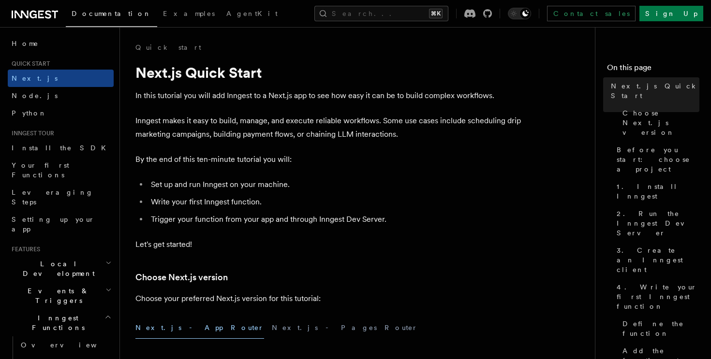 This screenshot has width=711, height=359. I want to click on span: Choose Next.js version, so click(660, 123).